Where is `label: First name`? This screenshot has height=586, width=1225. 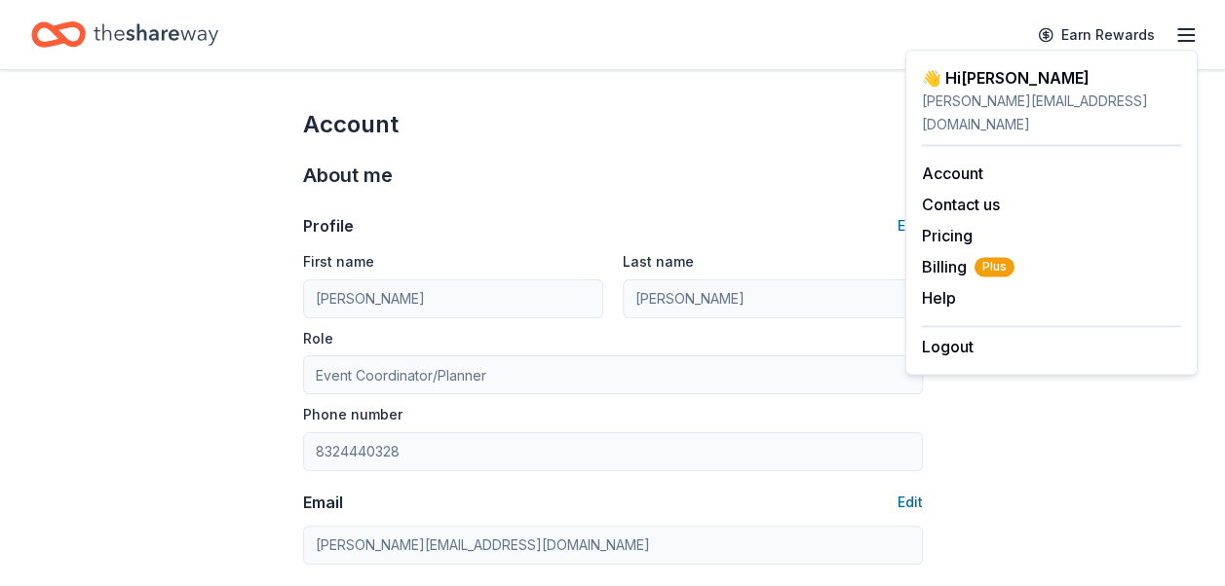
label: First name is located at coordinates (338, 262).